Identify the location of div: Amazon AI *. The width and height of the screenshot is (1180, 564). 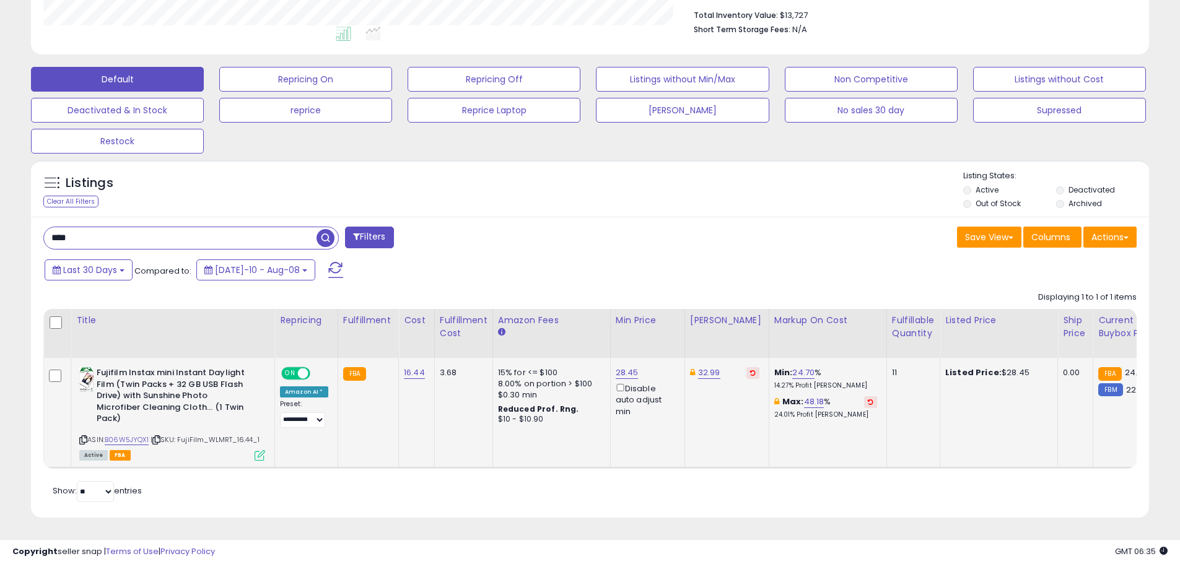
(304, 392).